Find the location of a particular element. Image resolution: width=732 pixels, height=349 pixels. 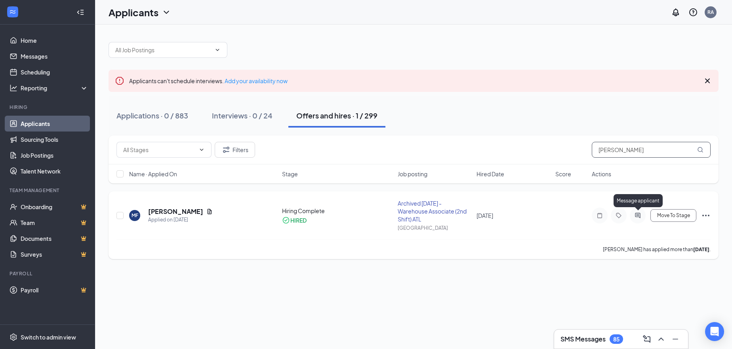

svg: Settings is located at coordinates (13, 337).